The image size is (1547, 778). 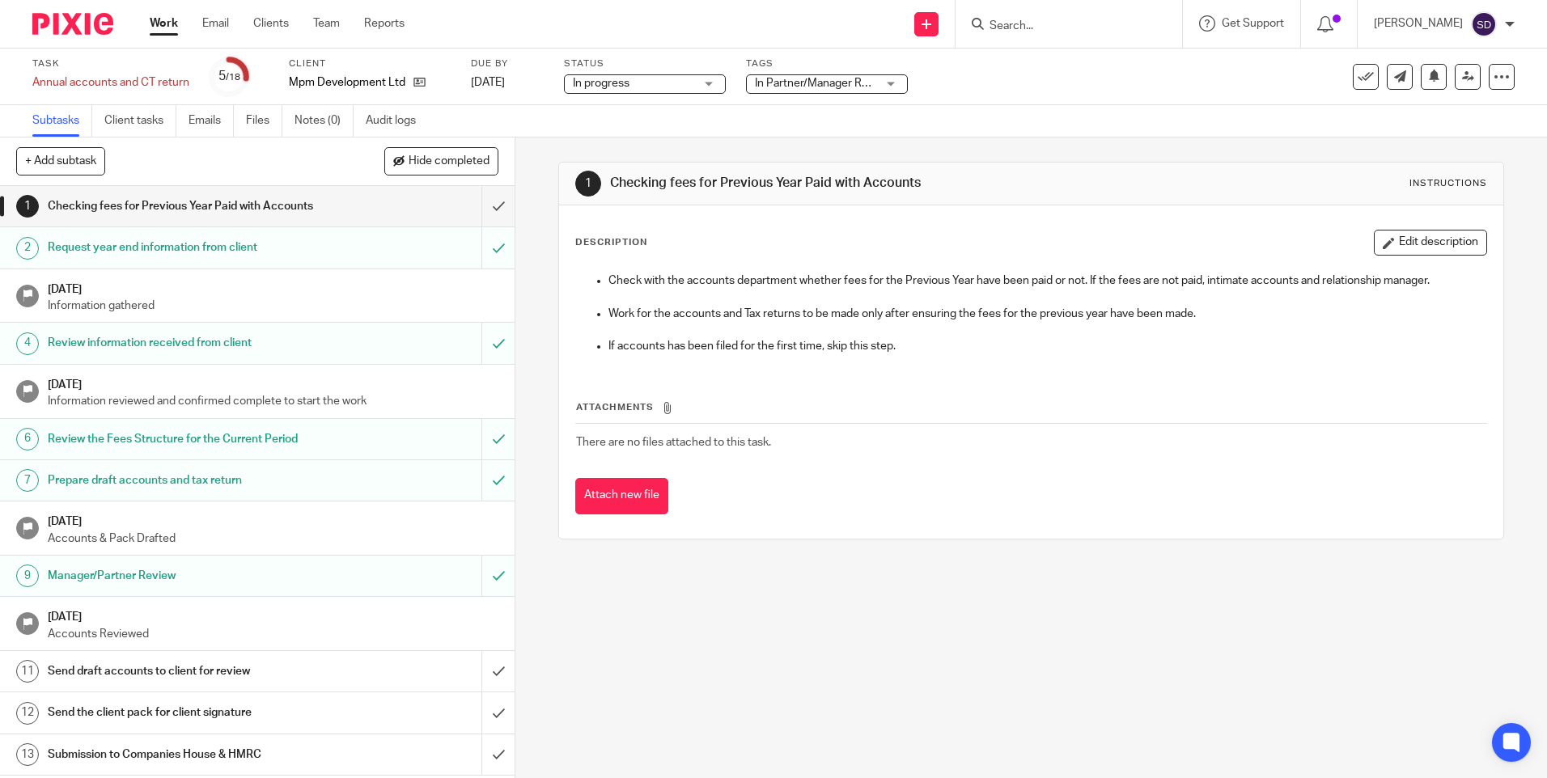 I want to click on label: Tags, so click(x=827, y=64).